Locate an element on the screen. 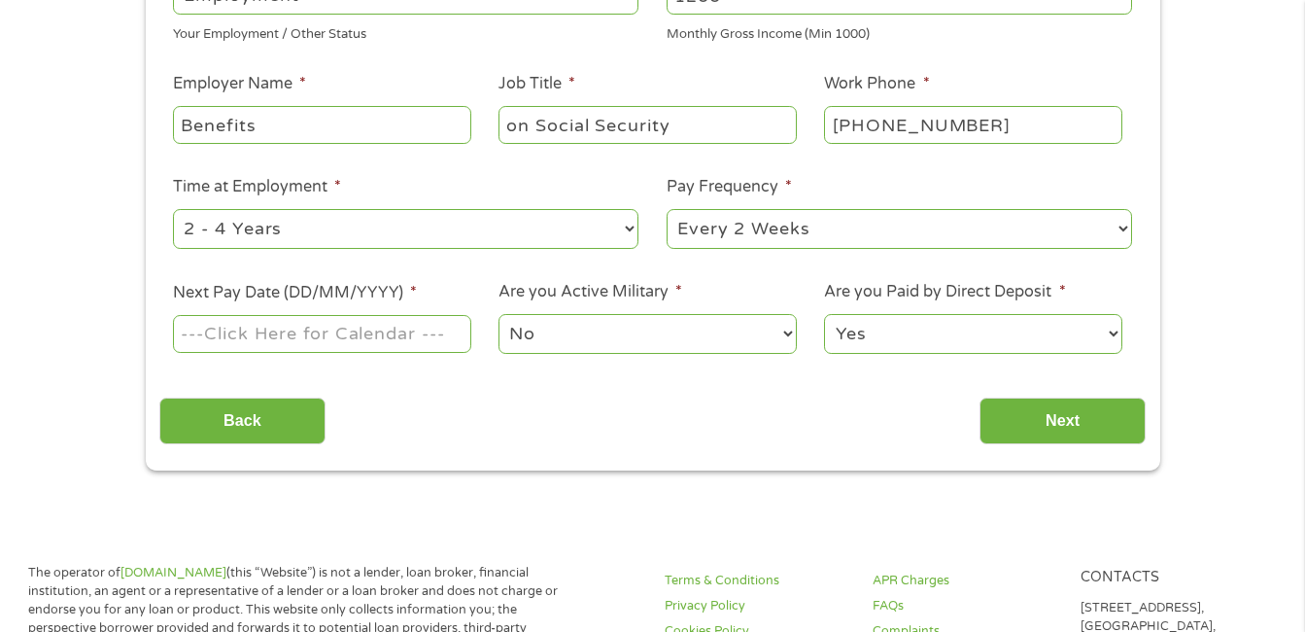 This screenshot has width=1305, height=632. a: Terms & Conditions is located at coordinates (757, 580).